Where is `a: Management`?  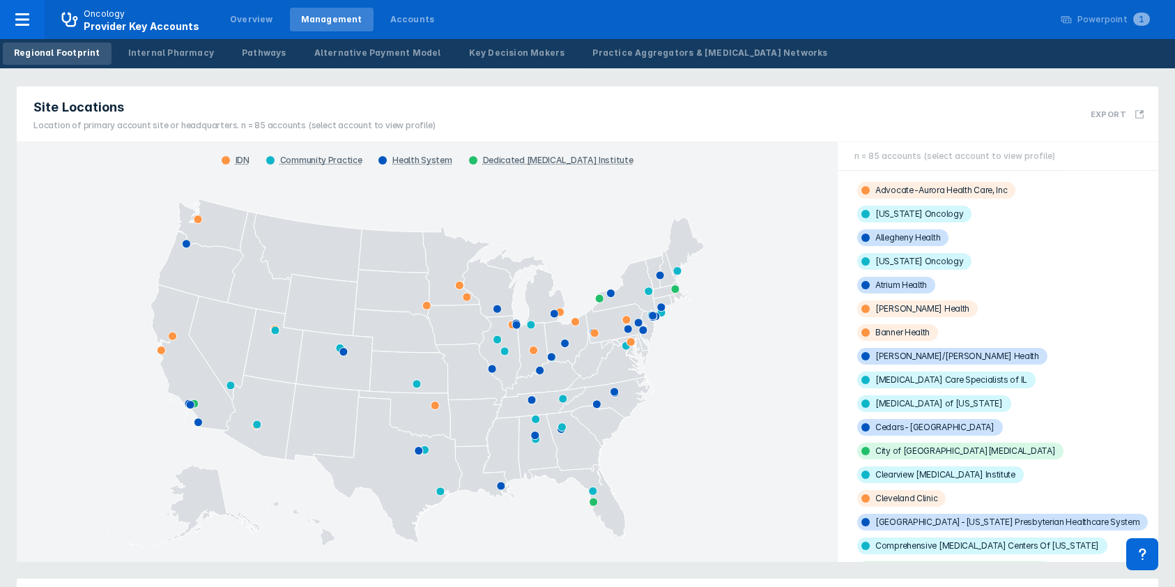 a: Management is located at coordinates (332, 20).